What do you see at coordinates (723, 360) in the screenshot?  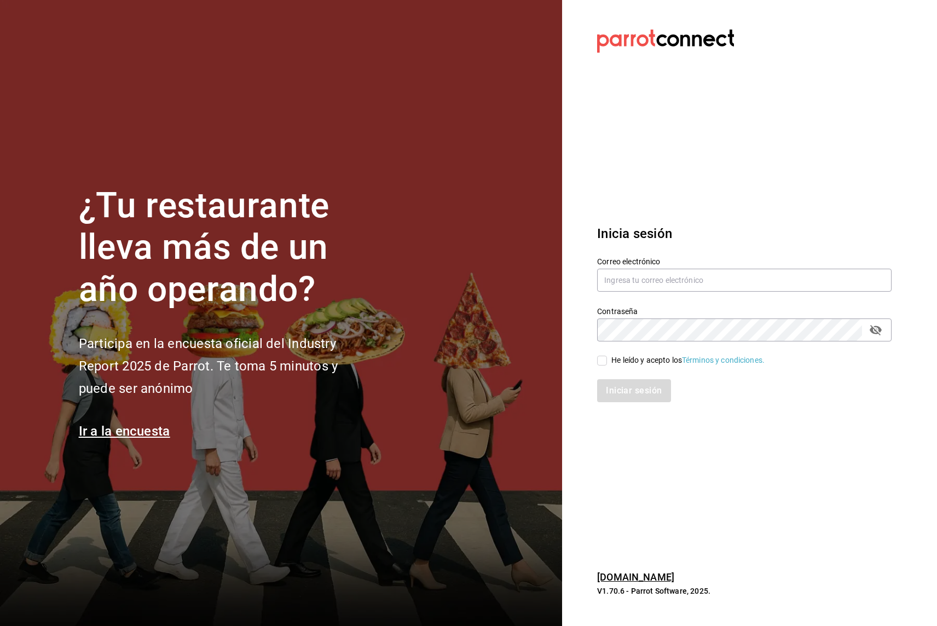 I see `a: Términos y condiciones.` at bounding box center [723, 360].